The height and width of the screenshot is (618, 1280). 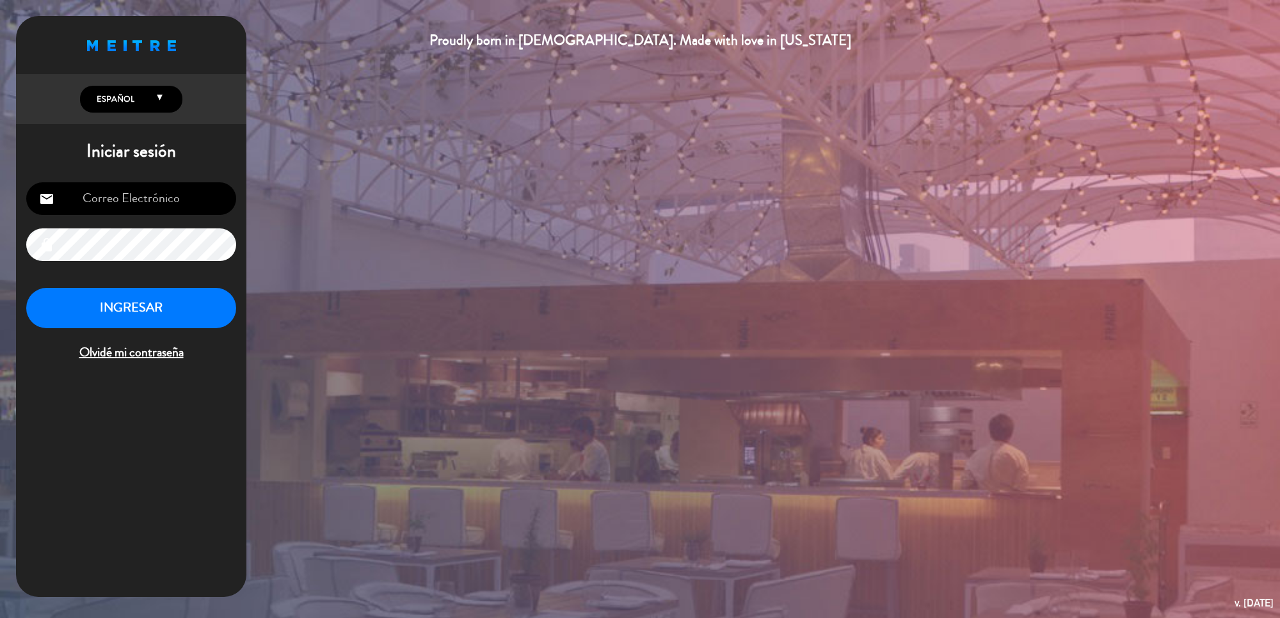 I want to click on i: email, so click(x=47, y=199).